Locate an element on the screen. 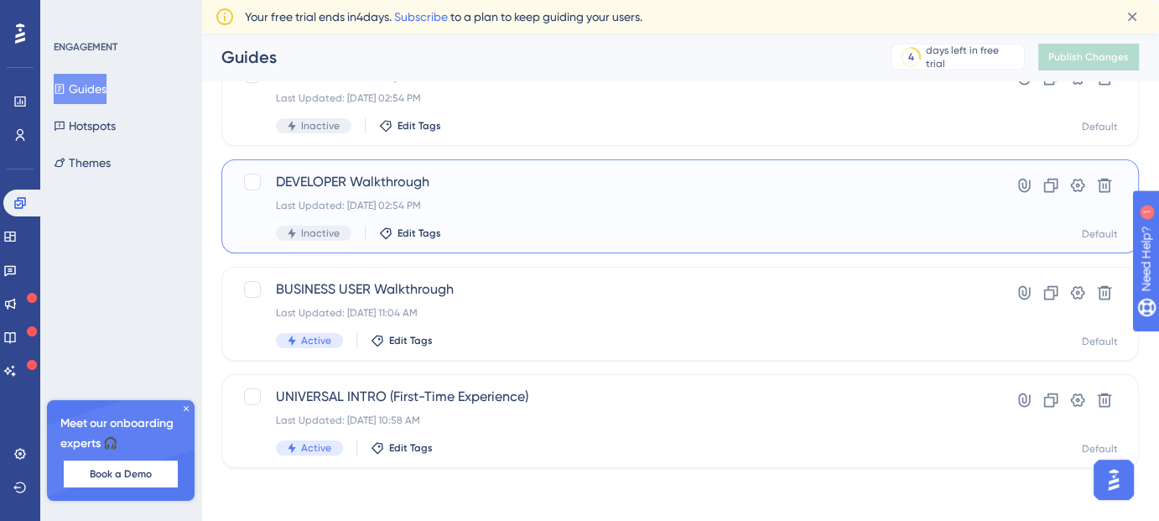 The image size is (1159, 521). button: Open AI Assistant Launcher is located at coordinates (25, 25).